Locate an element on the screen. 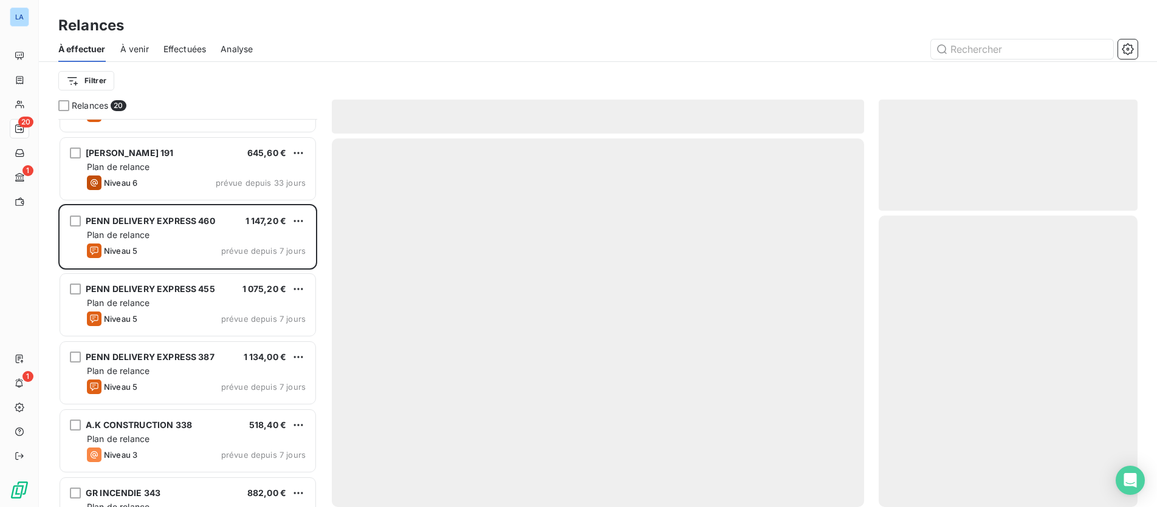  span: Niveau 6 is located at coordinates (120, 183).